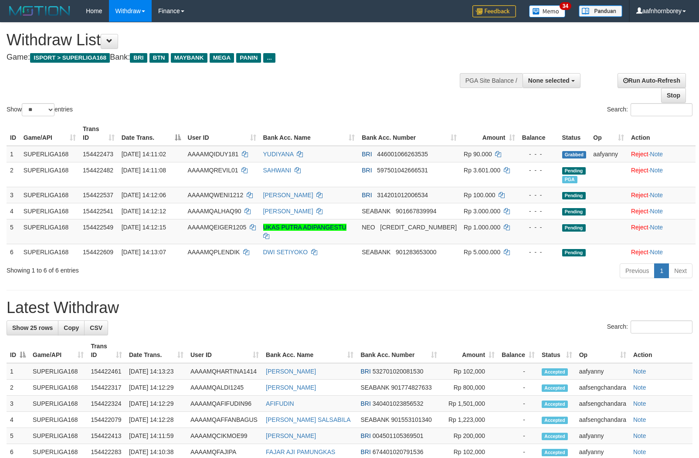 The image size is (699, 458). What do you see at coordinates (96, 328) in the screenshot?
I see `a: CSV` at bounding box center [96, 328].